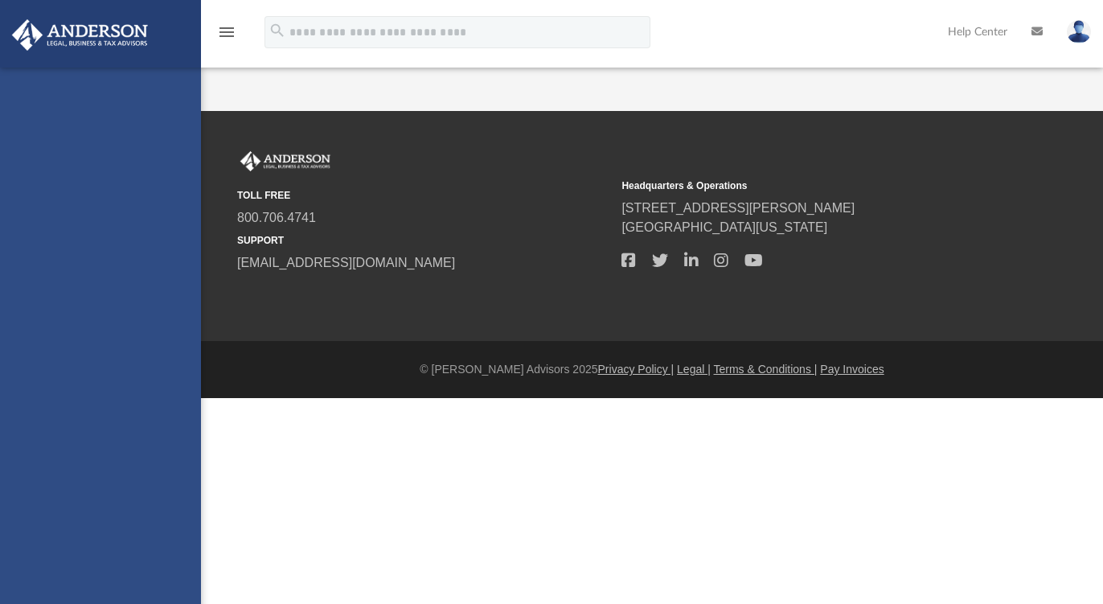 The width and height of the screenshot is (1103, 604). What do you see at coordinates (227, 36) in the screenshot?
I see `a: menu` at bounding box center [227, 36].